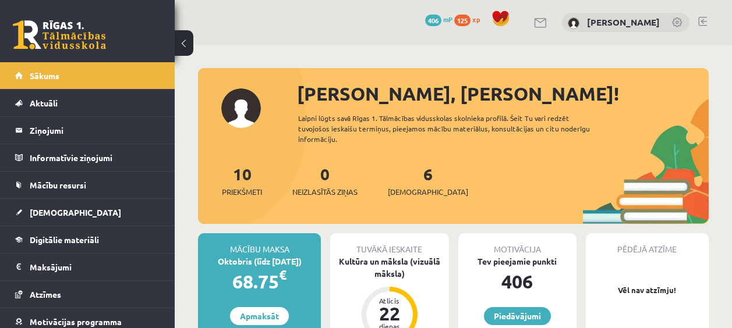  What do you see at coordinates (76, 322) in the screenshot?
I see `span: Motivācijas programma` at bounding box center [76, 322].